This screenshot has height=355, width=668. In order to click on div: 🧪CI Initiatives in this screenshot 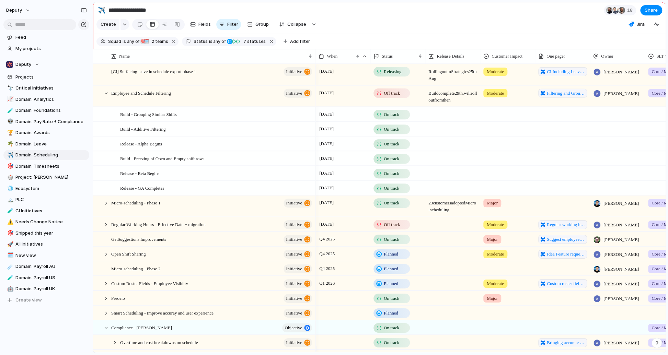, I will do `click(46, 211)`.